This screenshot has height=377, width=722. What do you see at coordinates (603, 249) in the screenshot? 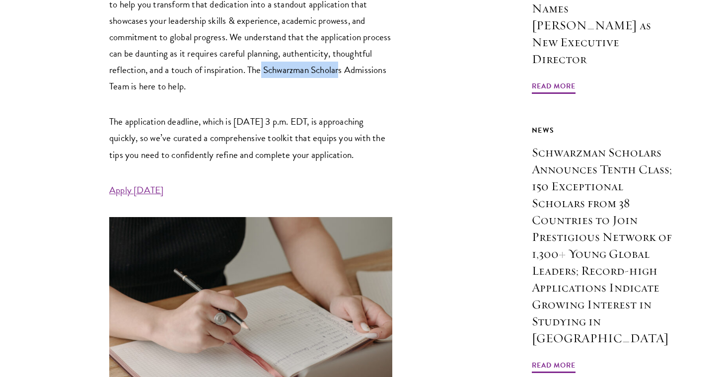
I see `a: News Schwarzman Scholars Announces Tenth Class; 150 Exceptional Scholars from 38 Countries to Joi...` at bounding box center [603, 249].